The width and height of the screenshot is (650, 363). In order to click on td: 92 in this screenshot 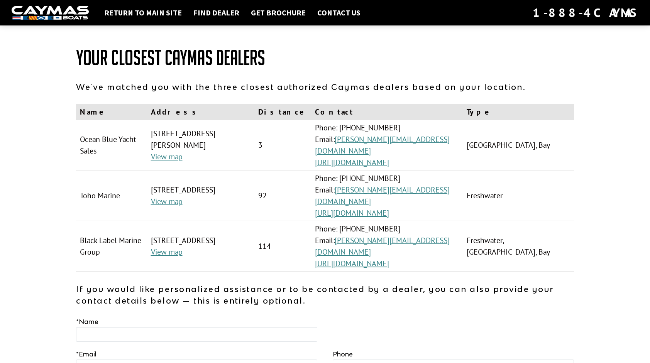, I will do `click(282, 196)`.